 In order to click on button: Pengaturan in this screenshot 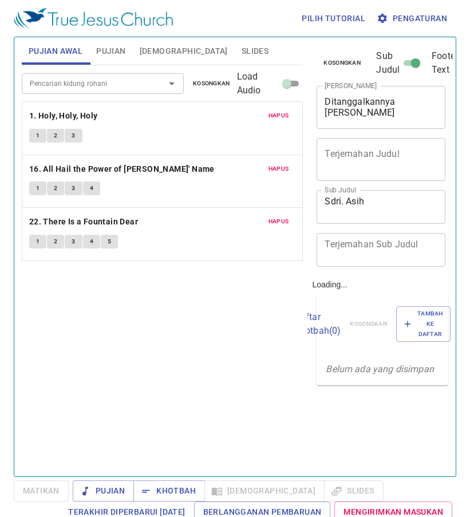, I will do `click(413, 18)`.